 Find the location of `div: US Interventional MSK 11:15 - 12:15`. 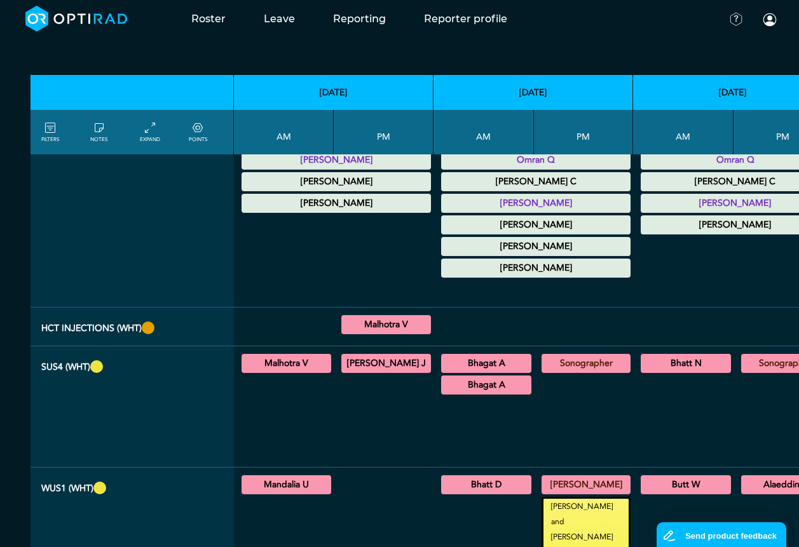

div: US Interventional MSK 11:15 - 12:15 is located at coordinates (486, 385).